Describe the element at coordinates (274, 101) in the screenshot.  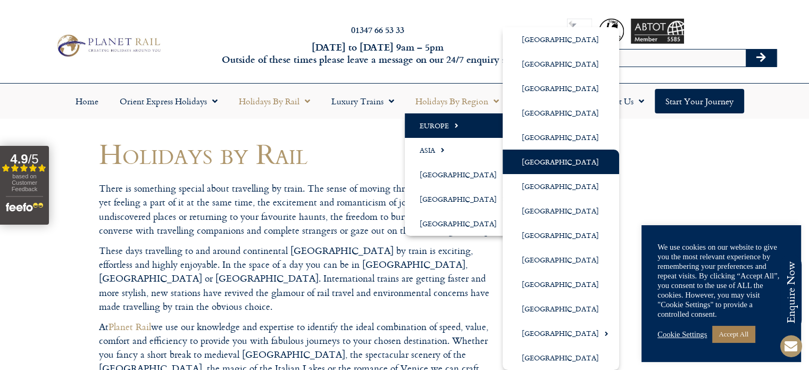
I see `a: Holidays by Rail` at that location.